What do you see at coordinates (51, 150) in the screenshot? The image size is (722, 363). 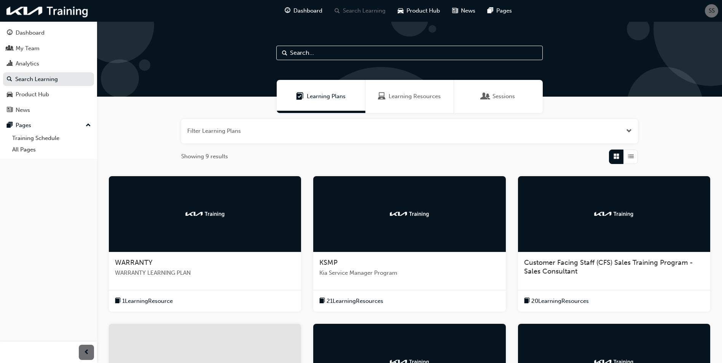 I see `a: All Pages` at bounding box center [51, 150].